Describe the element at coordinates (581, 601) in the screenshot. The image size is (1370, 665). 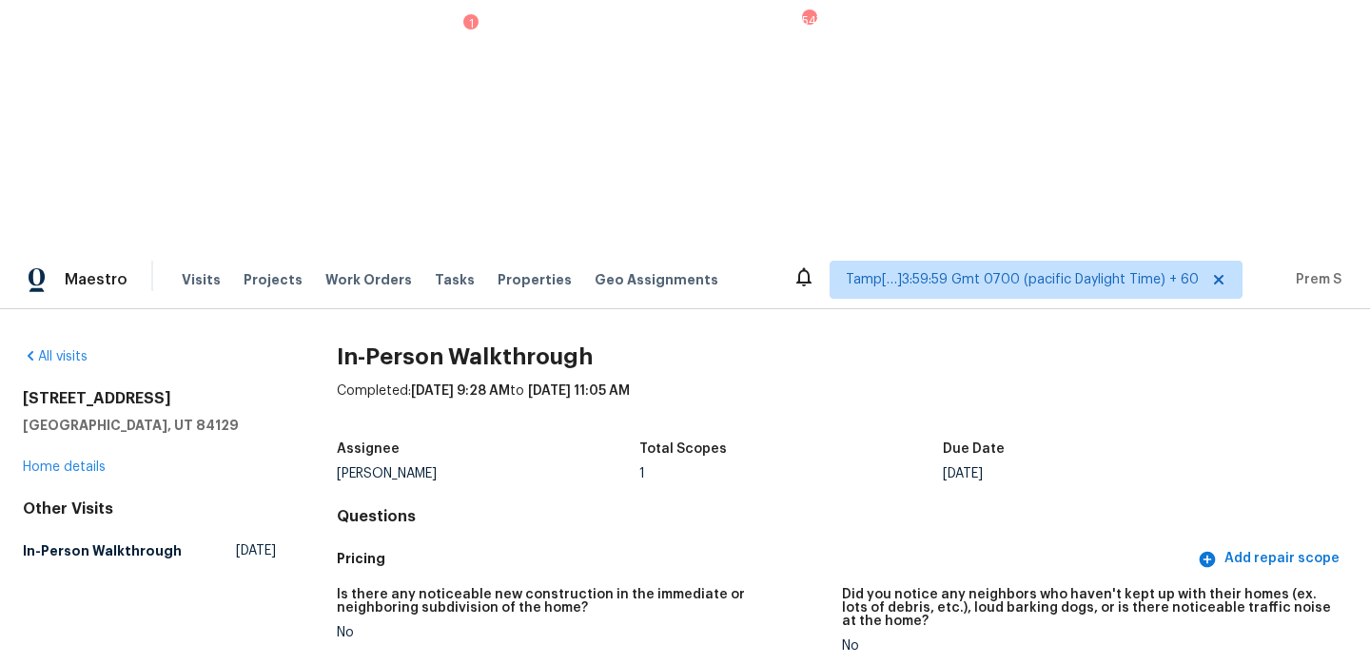
I see `h5: Is there any noticeable new construction in the immediate or neighboring subdivision of the home?` at that location.